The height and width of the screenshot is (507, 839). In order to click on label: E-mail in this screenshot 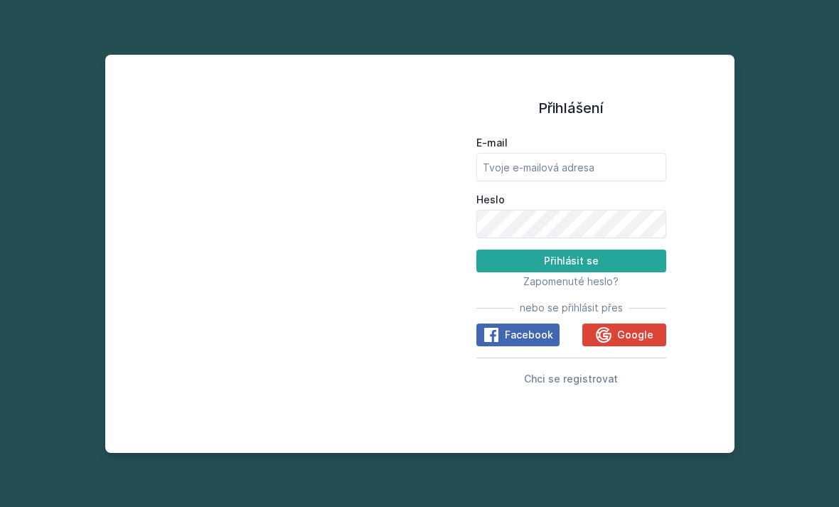, I will do `click(571, 143)`.